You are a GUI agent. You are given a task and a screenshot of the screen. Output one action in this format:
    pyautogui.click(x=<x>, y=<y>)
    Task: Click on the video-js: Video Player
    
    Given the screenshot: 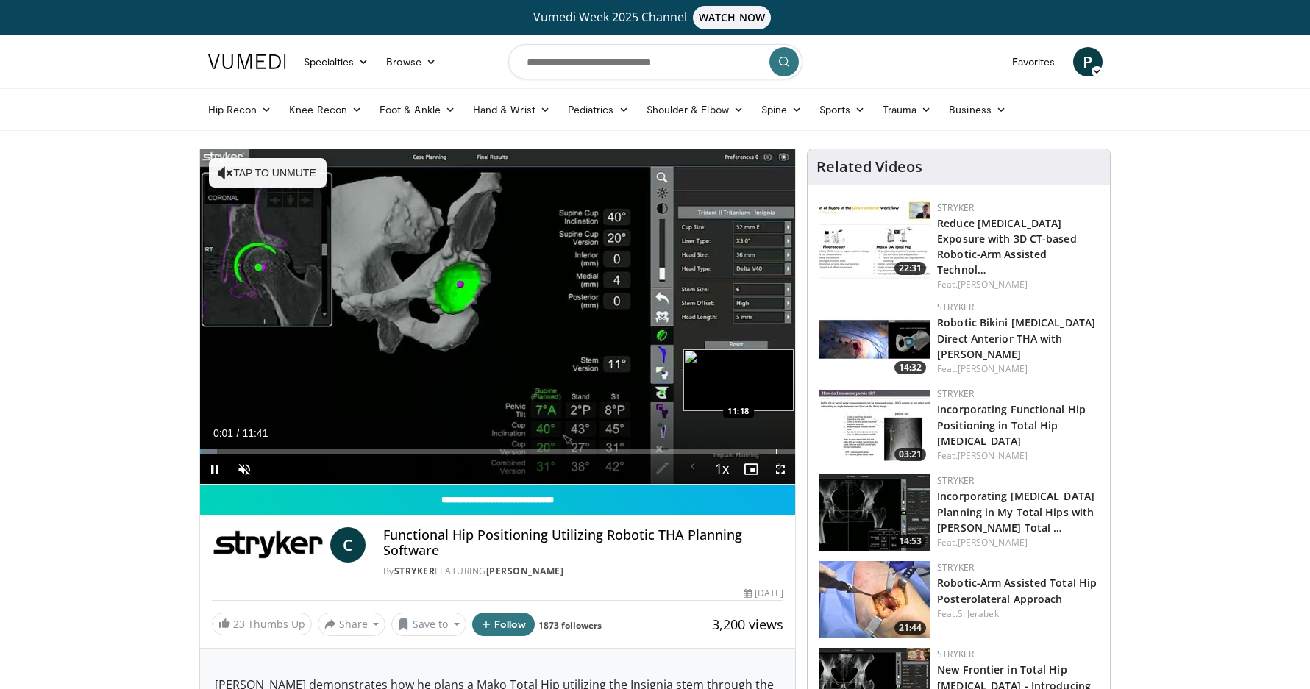 What is the action you would take?
    pyautogui.click(x=498, y=317)
    